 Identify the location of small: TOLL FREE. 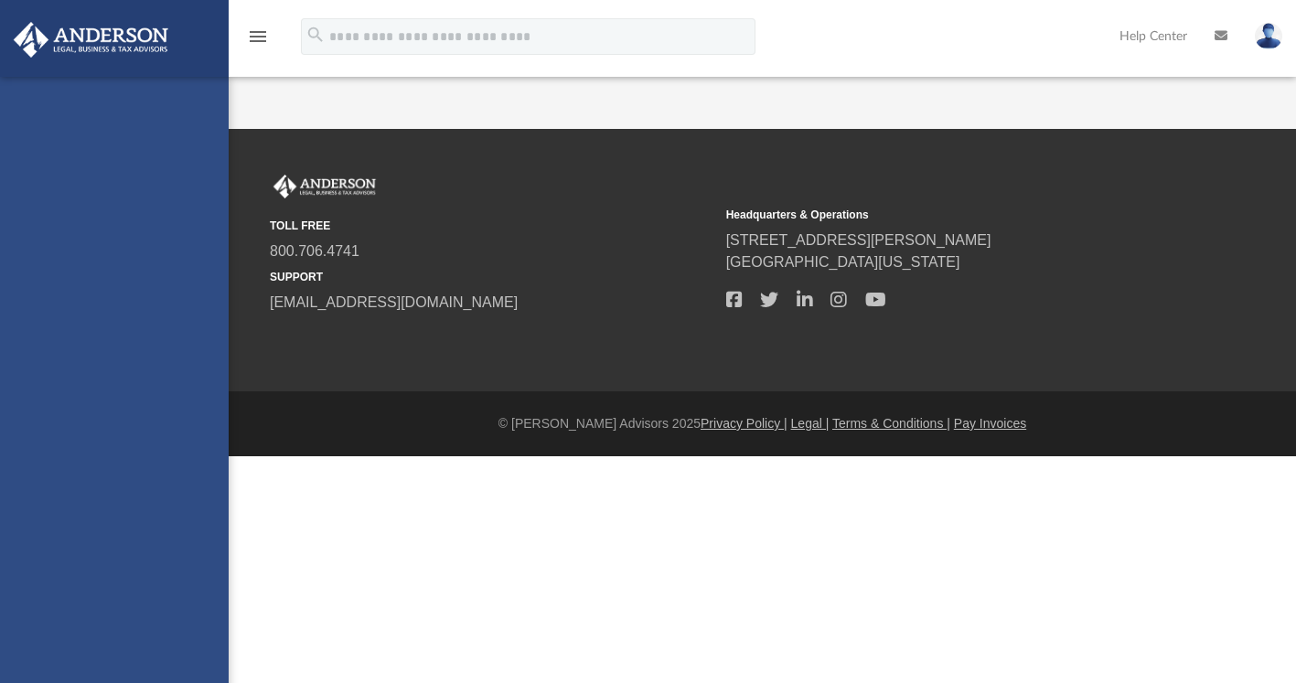
(491, 226).